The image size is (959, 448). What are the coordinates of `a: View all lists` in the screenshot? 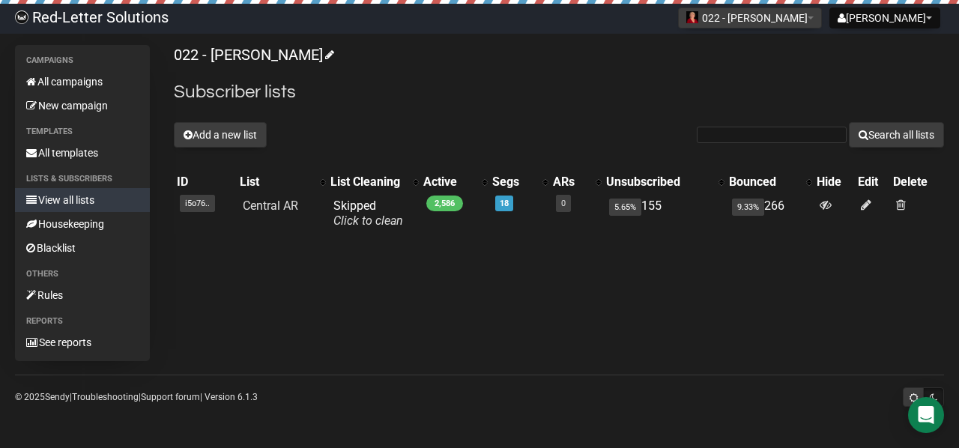 It's located at (82, 200).